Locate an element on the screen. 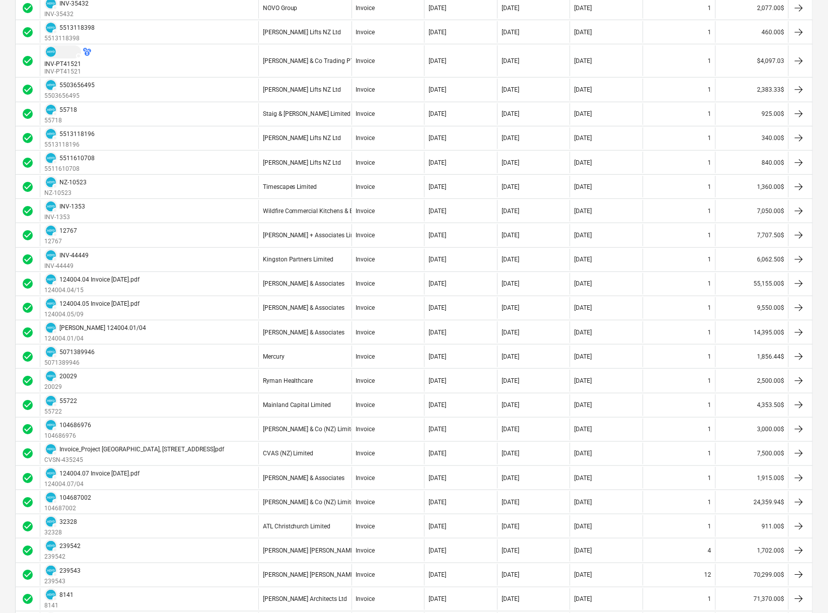 The image size is (828, 613). p: 104686976 is located at coordinates (68, 436).